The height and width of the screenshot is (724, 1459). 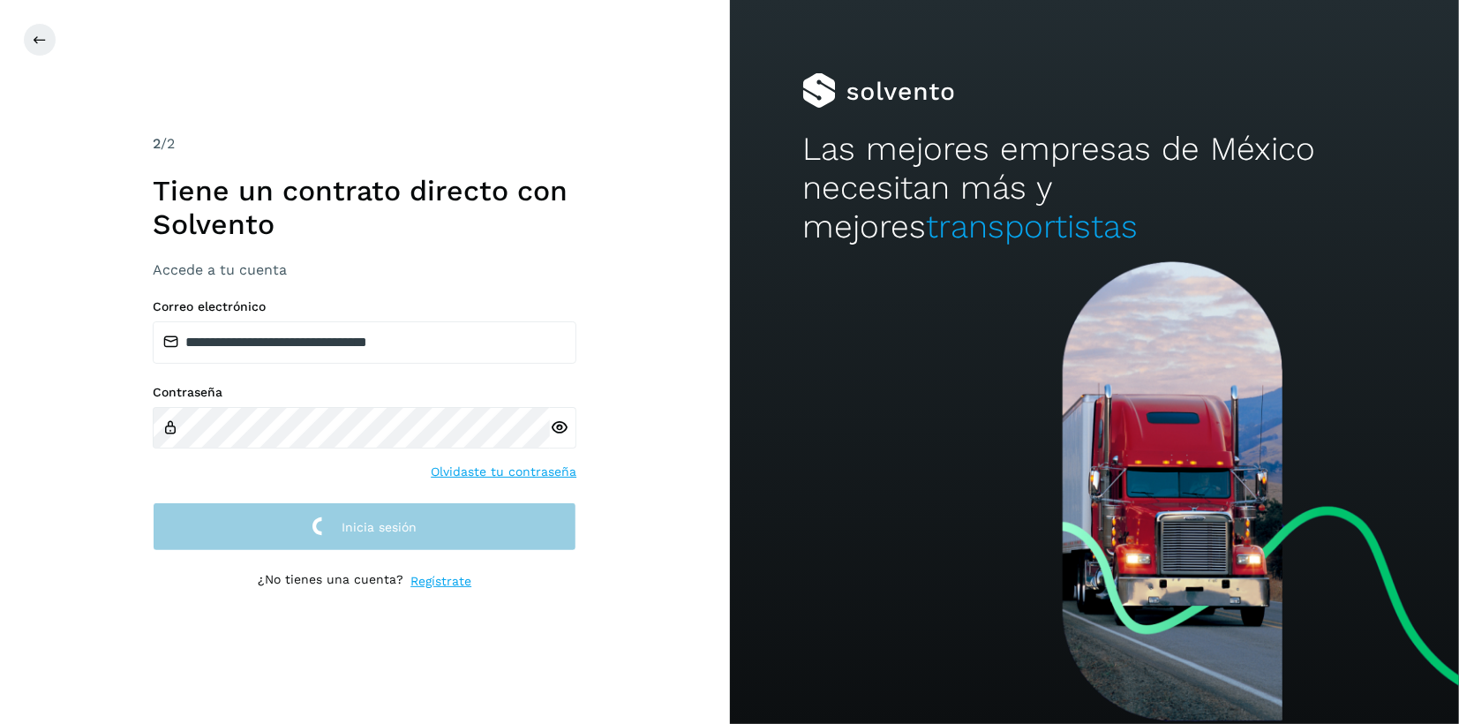 I want to click on span: 2, so click(x=156, y=143).